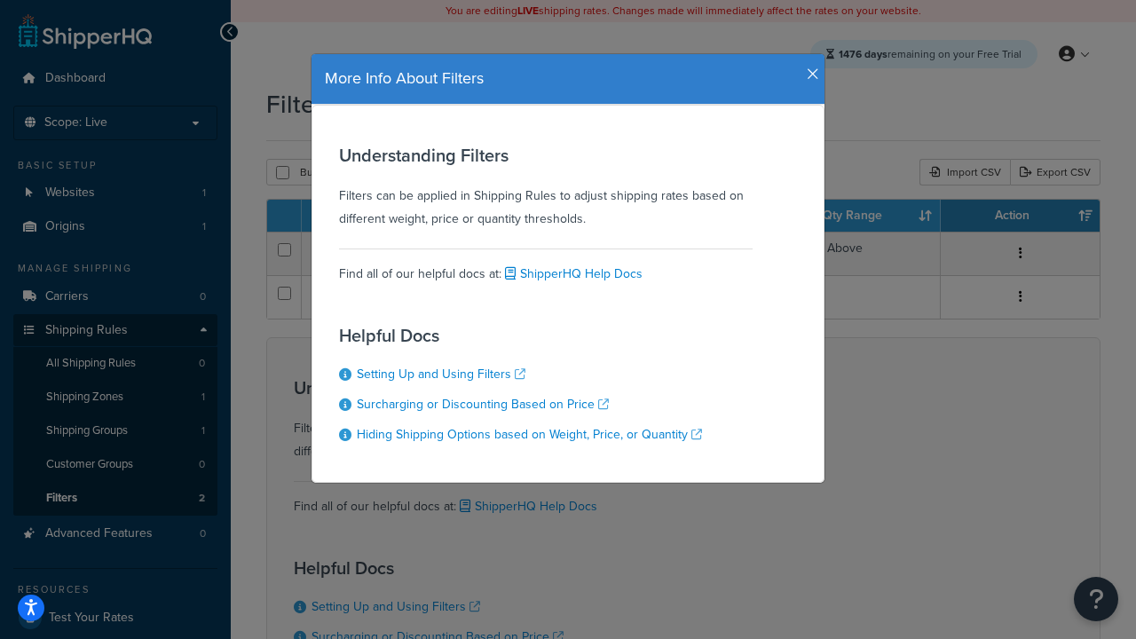 Image resolution: width=1136 pixels, height=639 pixels. What do you see at coordinates (568, 79) in the screenshot?
I see `h4: More Info About Filters` at bounding box center [568, 79].